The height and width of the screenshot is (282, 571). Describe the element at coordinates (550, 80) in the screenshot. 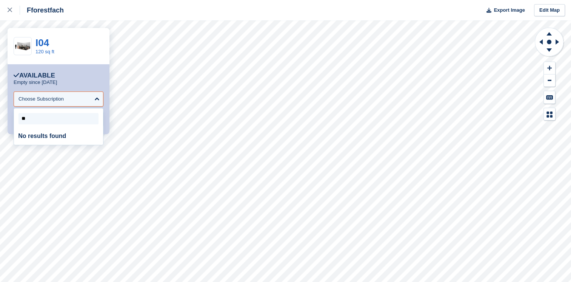

I see `button: Zoom Out` at that location.